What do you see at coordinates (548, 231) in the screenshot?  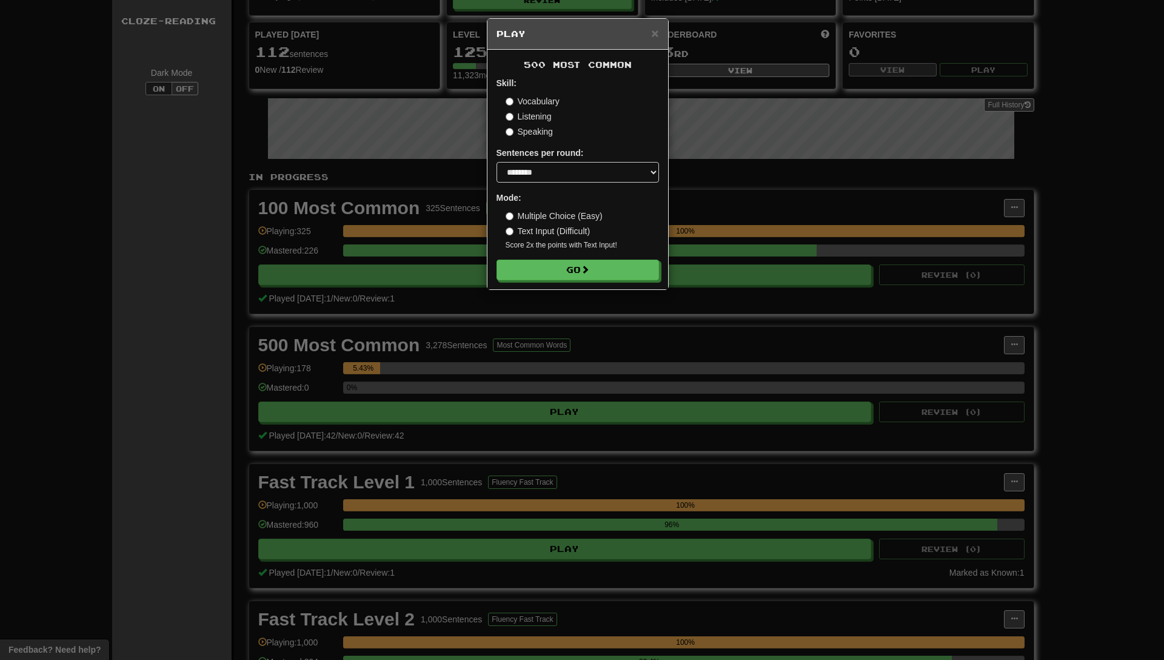 I see `label: Text Input (Difficult)` at bounding box center [548, 231].